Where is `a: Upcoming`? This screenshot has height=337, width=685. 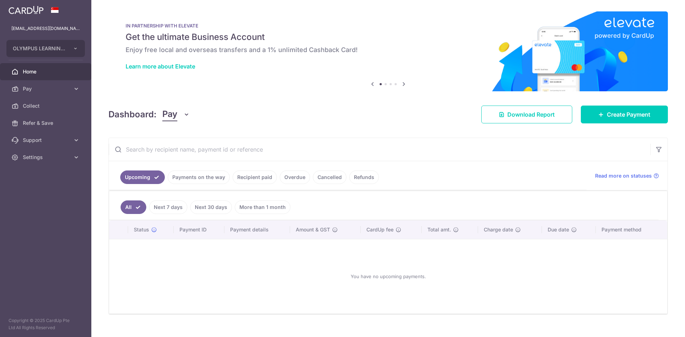
a: Upcoming is located at coordinates (142, 177).